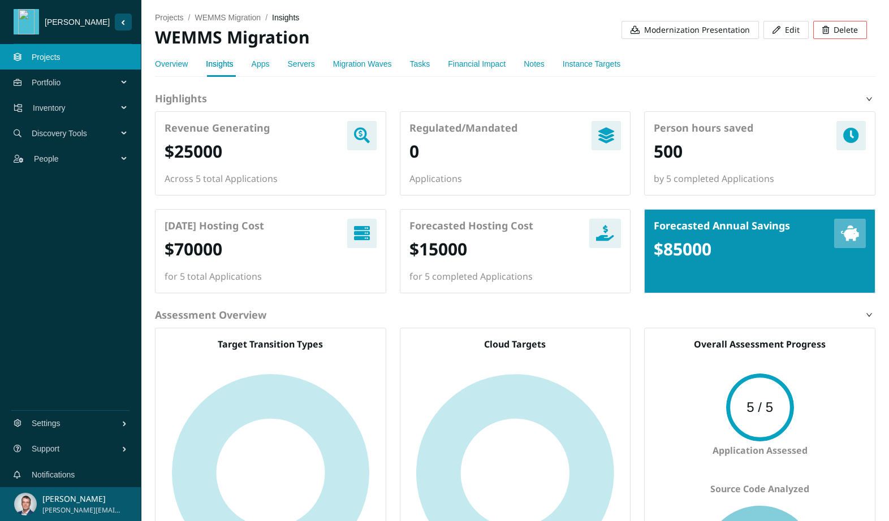 The width and height of the screenshot is (889, 521). I want to click on span: Portfolio, so click(77, 83).